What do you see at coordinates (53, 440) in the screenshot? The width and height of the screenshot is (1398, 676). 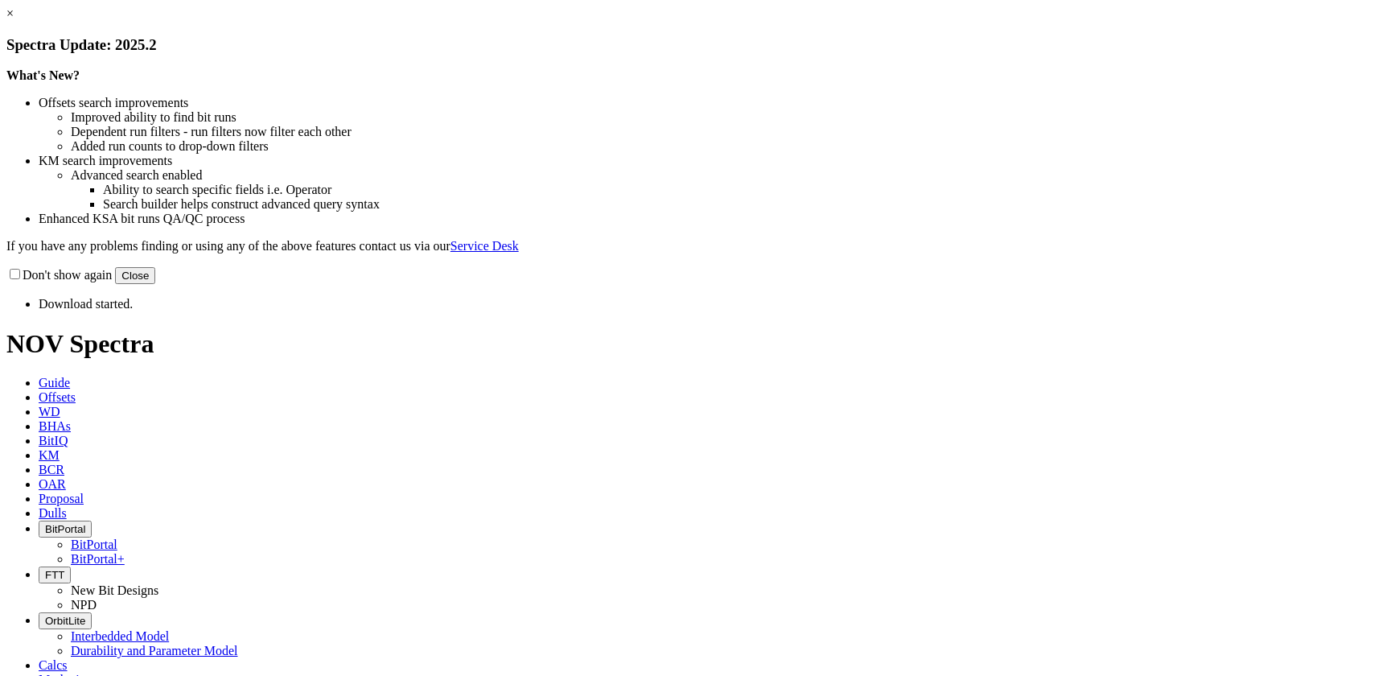 I see `span: BitIQ` at bounding box center [53, 440].